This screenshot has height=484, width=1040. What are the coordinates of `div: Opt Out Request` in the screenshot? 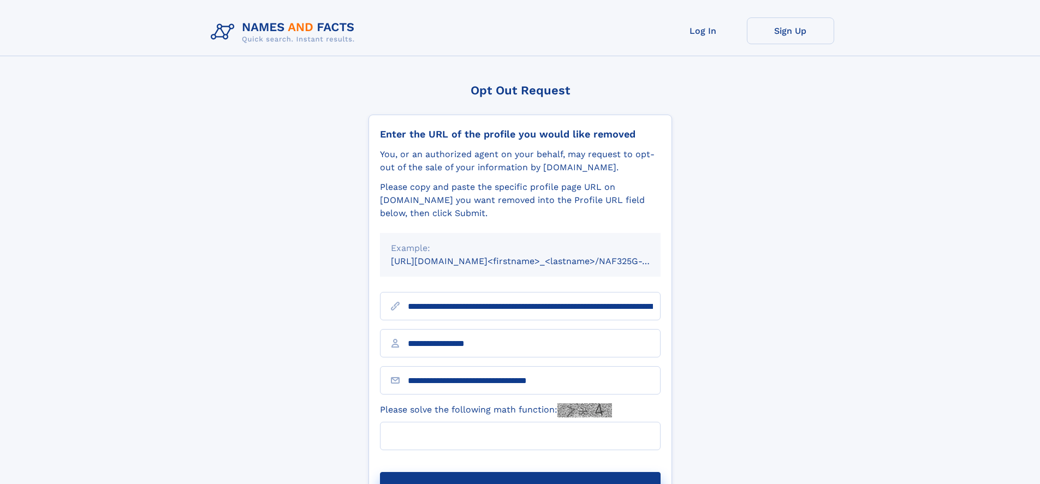 It's located at (520, 90).